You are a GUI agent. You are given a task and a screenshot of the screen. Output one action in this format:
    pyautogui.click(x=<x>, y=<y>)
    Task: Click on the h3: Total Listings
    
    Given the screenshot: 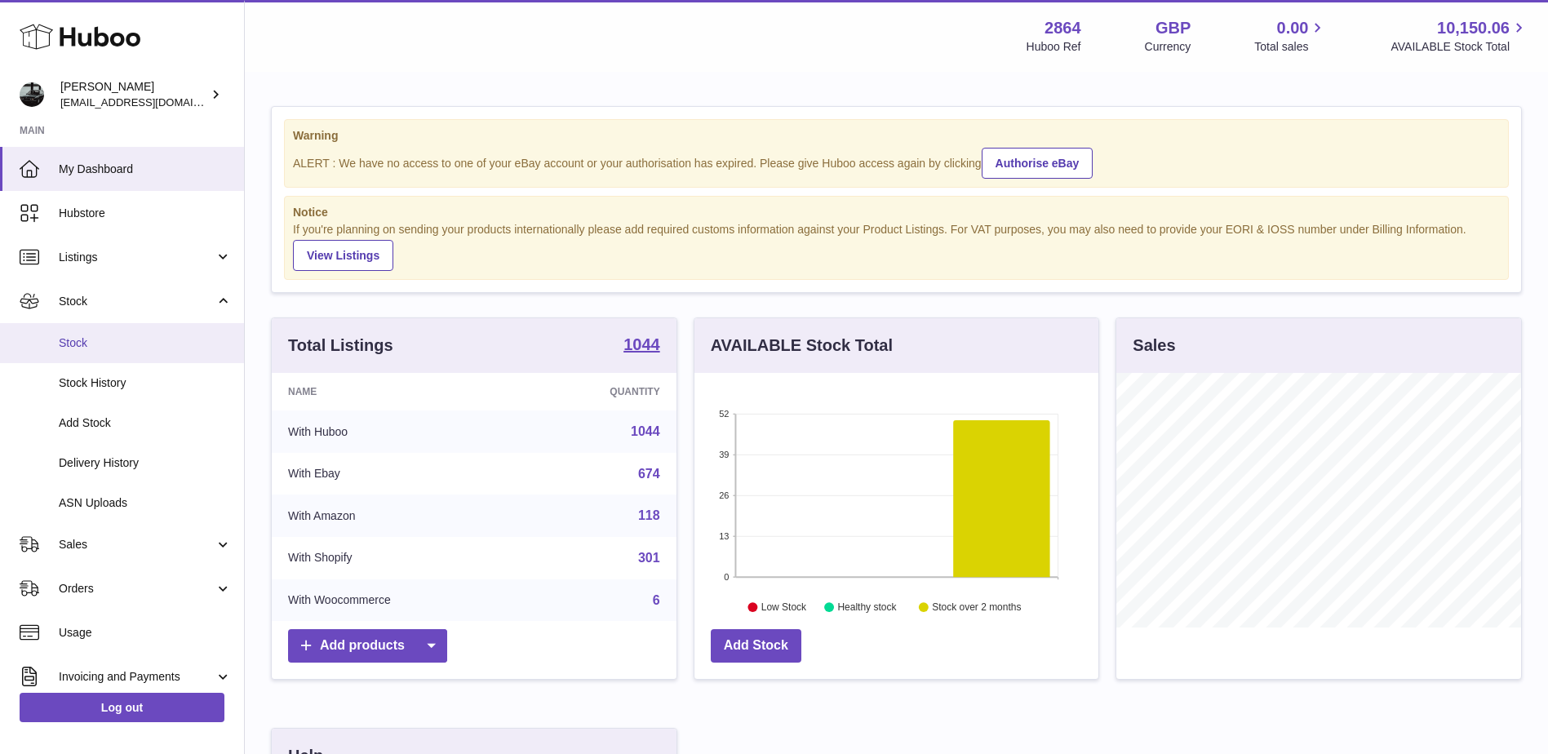 What is the action you would take?
    pyautogui.click(x=340, y=345)
    